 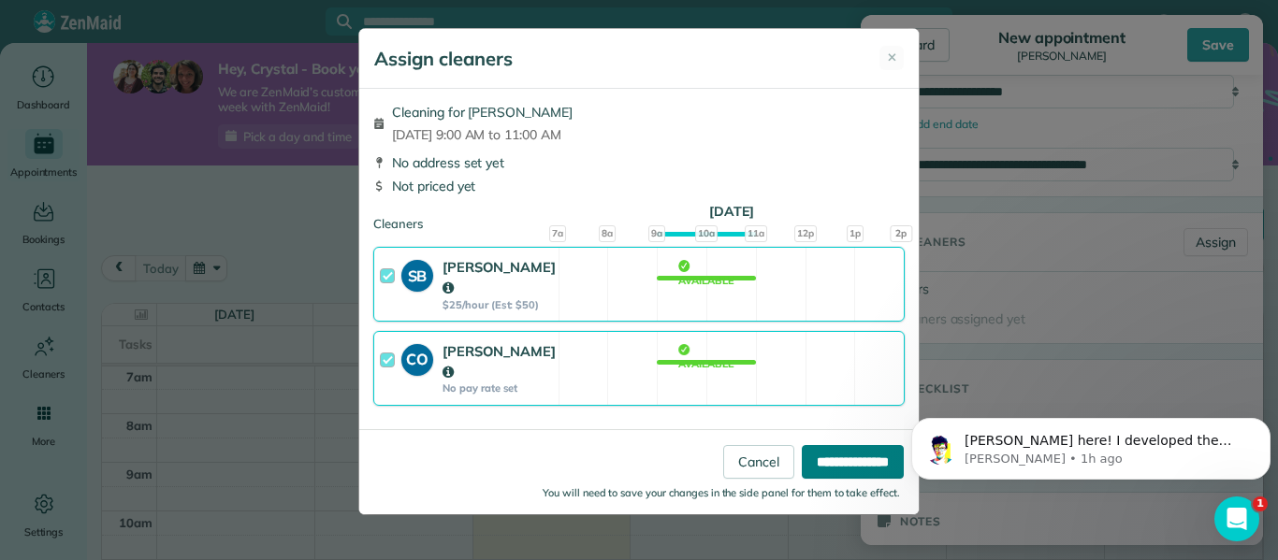 What do you see at coordinates (417, 273) in the screenshot?
I see `strong: SB` at bounding box center [417, 273].